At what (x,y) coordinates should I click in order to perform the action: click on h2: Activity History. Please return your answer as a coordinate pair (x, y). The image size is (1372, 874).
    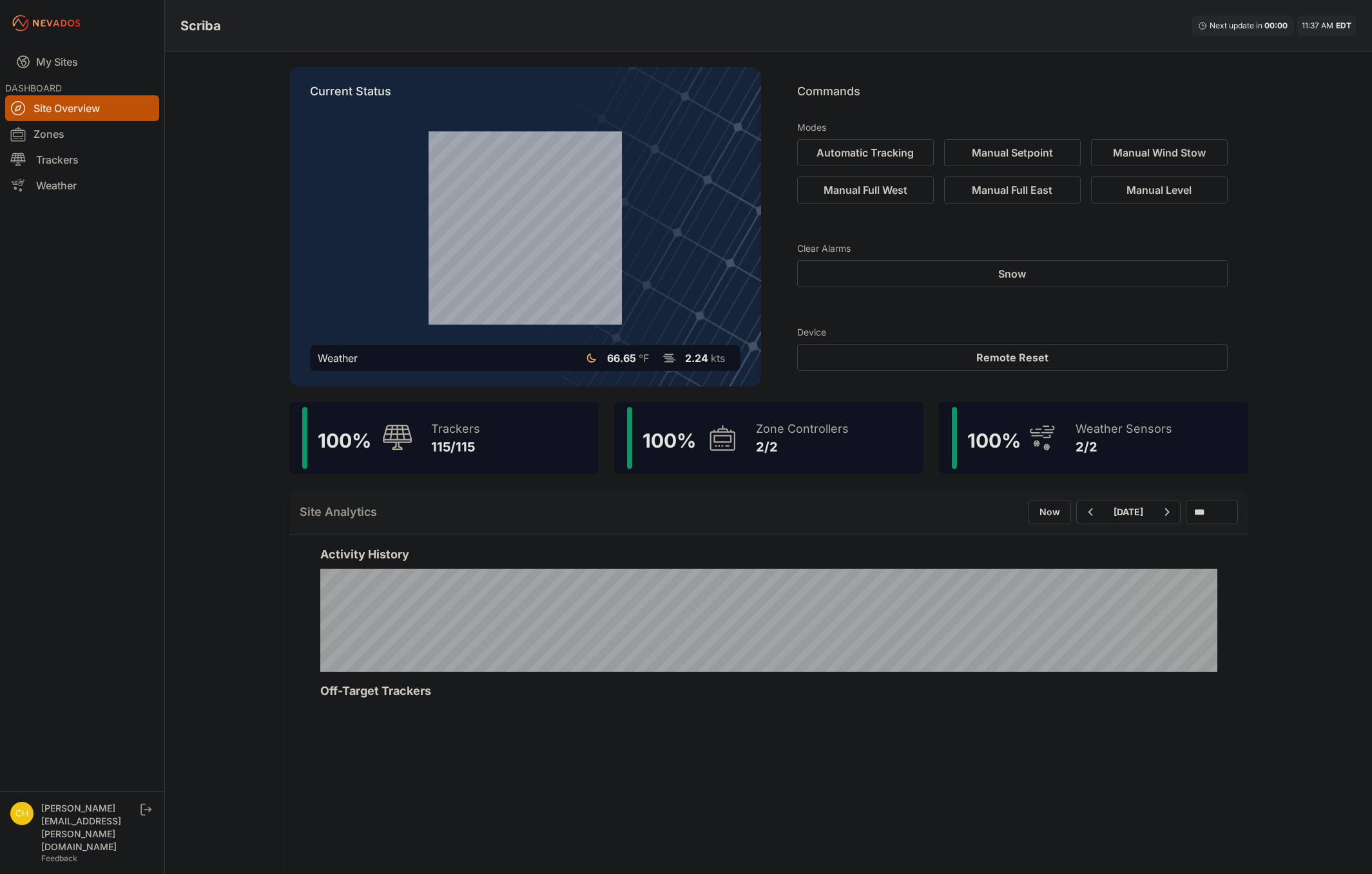
    Looking at the image, I should click on (769, 555).